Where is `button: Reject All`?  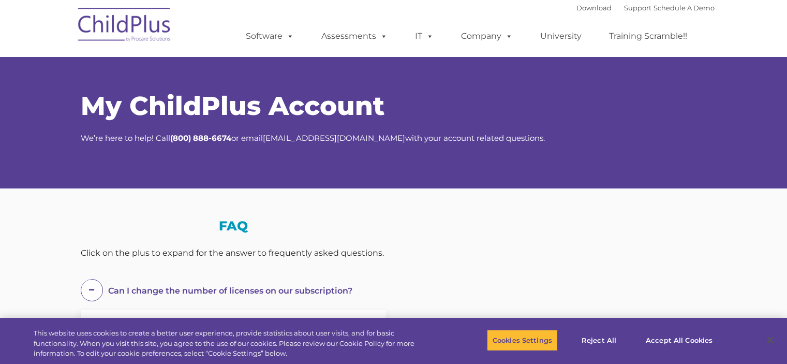
button: Reject All is located at coordinates (599, 340).